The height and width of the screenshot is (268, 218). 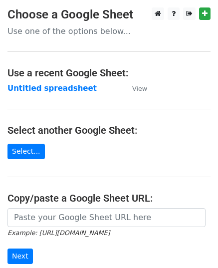 What do you see at coordinates (109, 73) in the screenshot?
I see `h4: Use a recent Google Sheet:` at bounding box center [109, 73].